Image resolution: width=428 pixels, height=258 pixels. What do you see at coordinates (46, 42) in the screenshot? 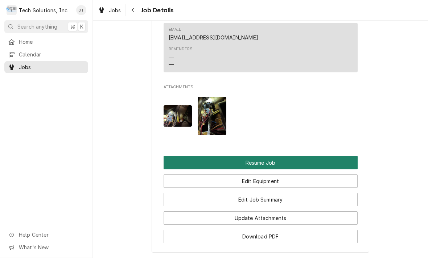
I see `a: Home` at bounding box center [46, 42].